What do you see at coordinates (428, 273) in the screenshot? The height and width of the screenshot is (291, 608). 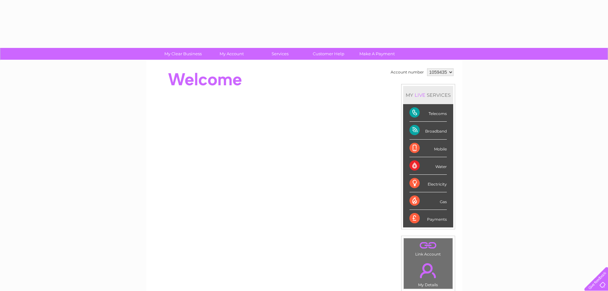 I see `td: My Details` at bounding box center [428, 273].